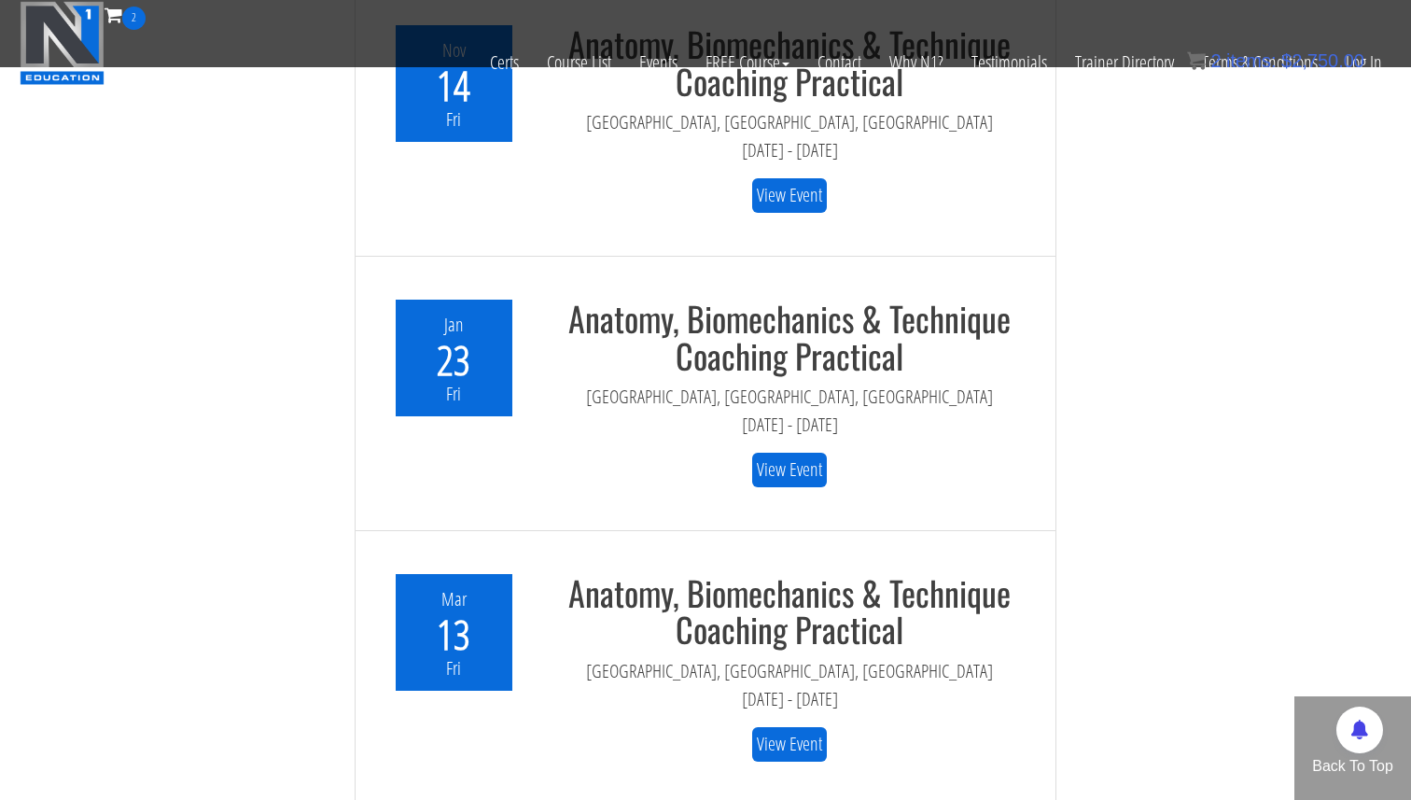 This screenshot has width=1411, height=800. What do you see at coordinates (1125, 63) in the screenshot?
I see `a: Trainer Directory` at bounding box center [1125, 63].